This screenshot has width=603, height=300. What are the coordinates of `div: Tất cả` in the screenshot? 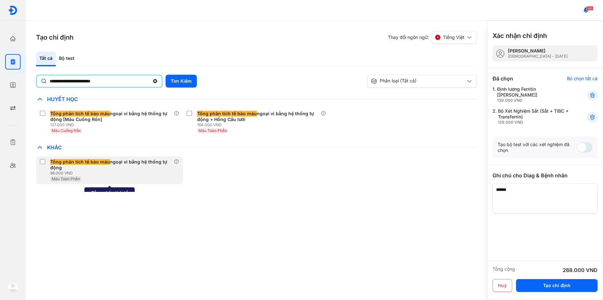 It's located at (46, 59).